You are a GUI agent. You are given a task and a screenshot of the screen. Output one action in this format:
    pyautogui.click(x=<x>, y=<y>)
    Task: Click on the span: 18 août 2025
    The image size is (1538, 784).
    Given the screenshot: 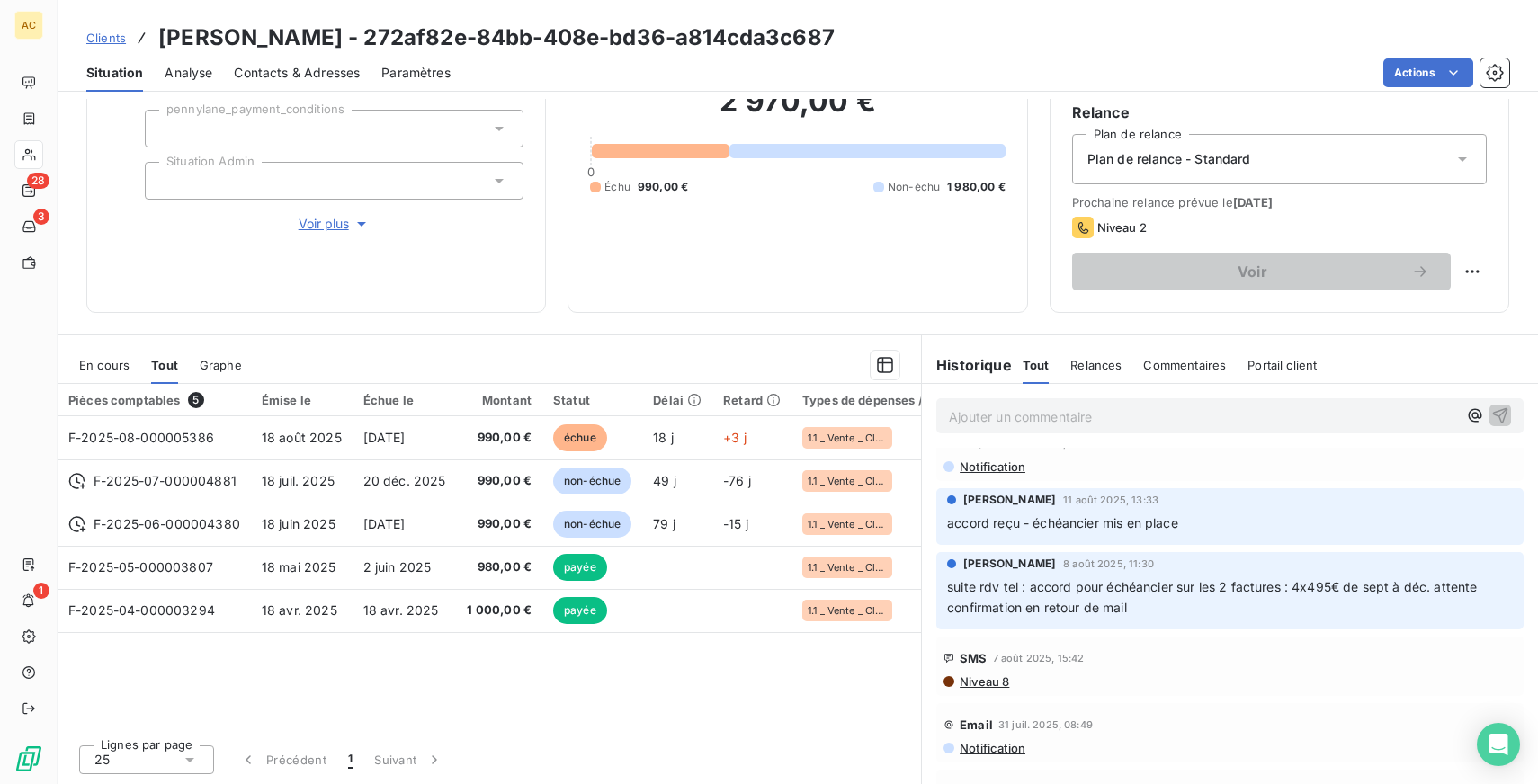 What is the action you would take?
    pyautogui.click(x=301, y=436)
    